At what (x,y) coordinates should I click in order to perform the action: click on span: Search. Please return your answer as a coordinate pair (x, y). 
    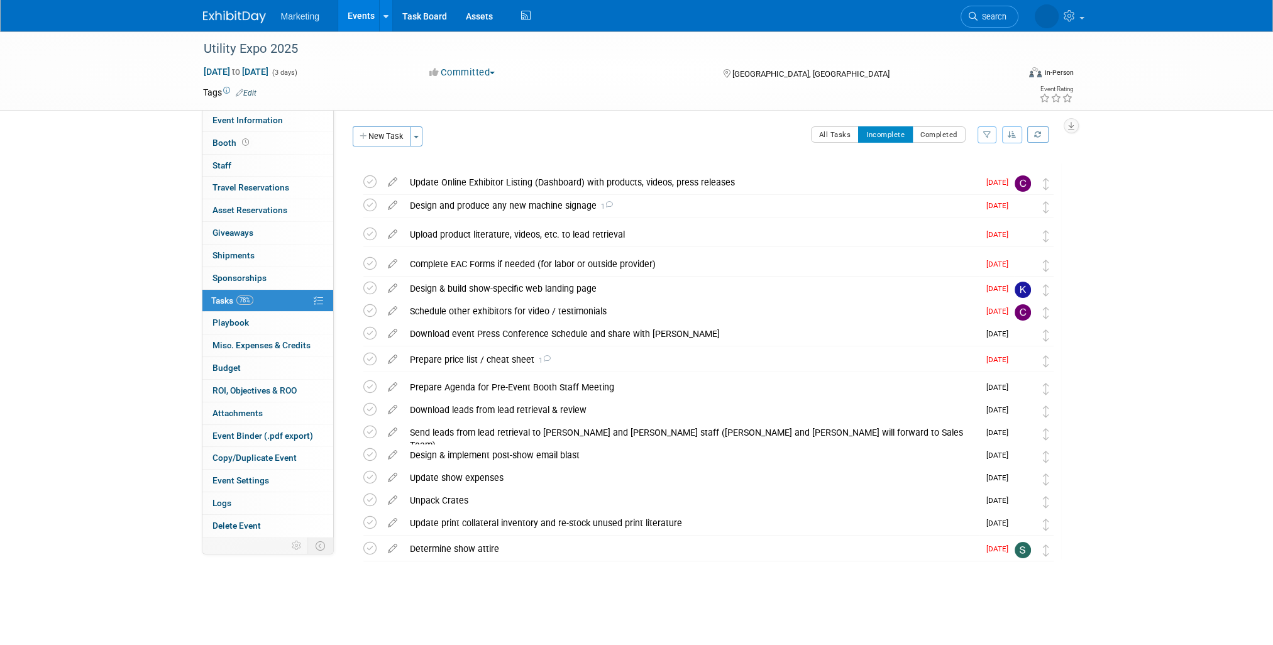
    Looking at the image, I should click on (992, 16).